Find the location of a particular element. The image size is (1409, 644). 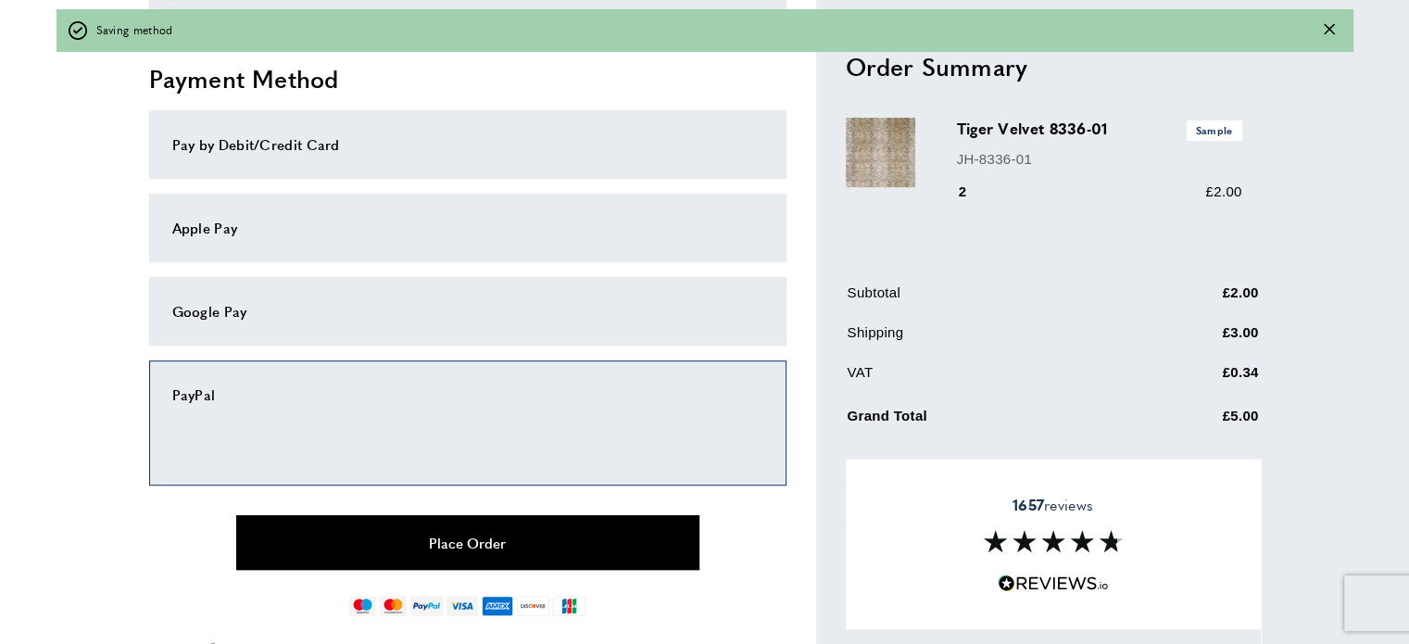

img: Reviews section is located at coordinates (1053, 541).